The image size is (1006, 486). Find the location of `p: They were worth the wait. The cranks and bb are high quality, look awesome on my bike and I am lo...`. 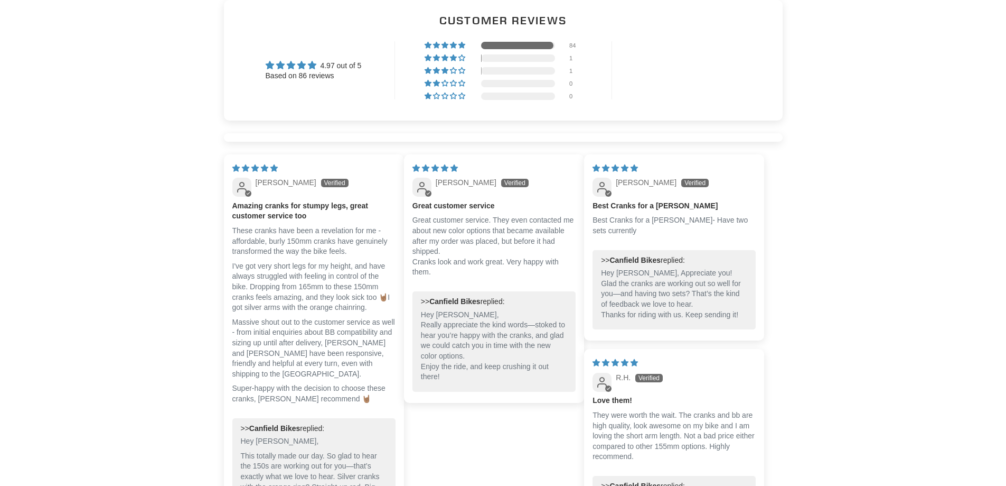

p: They were worth the wait. The cranks and bb are high quality, look awesome on my bike and I am lo... is located at coordinates (674, 436).